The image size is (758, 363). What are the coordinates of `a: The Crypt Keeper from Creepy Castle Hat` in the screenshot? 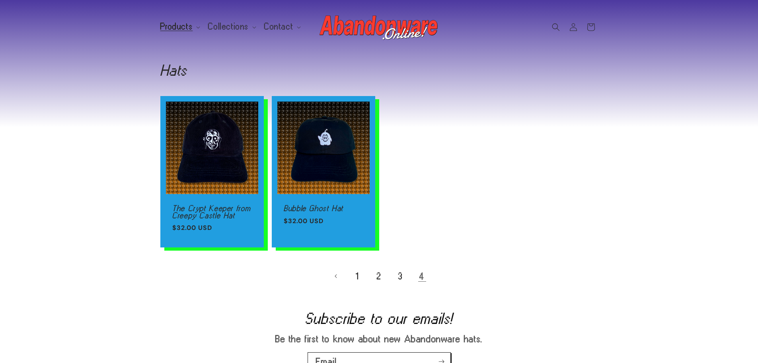 It's located at (212, 211).